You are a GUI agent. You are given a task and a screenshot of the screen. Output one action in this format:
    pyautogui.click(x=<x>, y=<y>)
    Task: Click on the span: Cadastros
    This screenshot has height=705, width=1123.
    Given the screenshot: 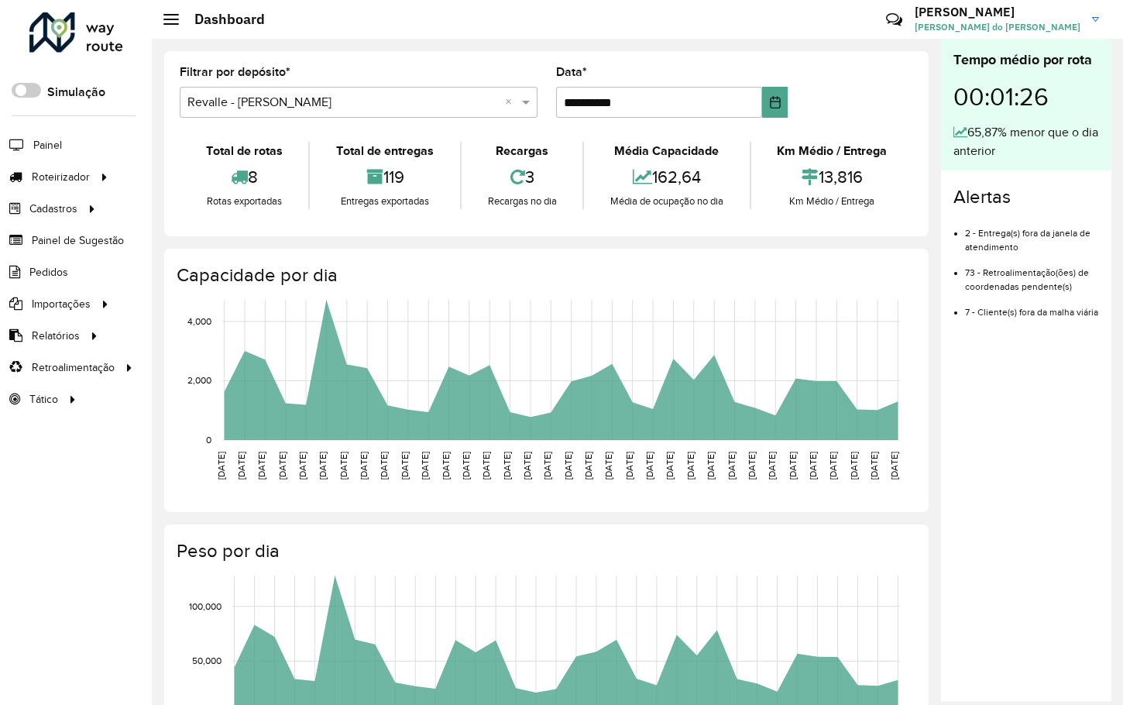 What is the action you would take?
    pyautogui.click(x=53, y=208)
    